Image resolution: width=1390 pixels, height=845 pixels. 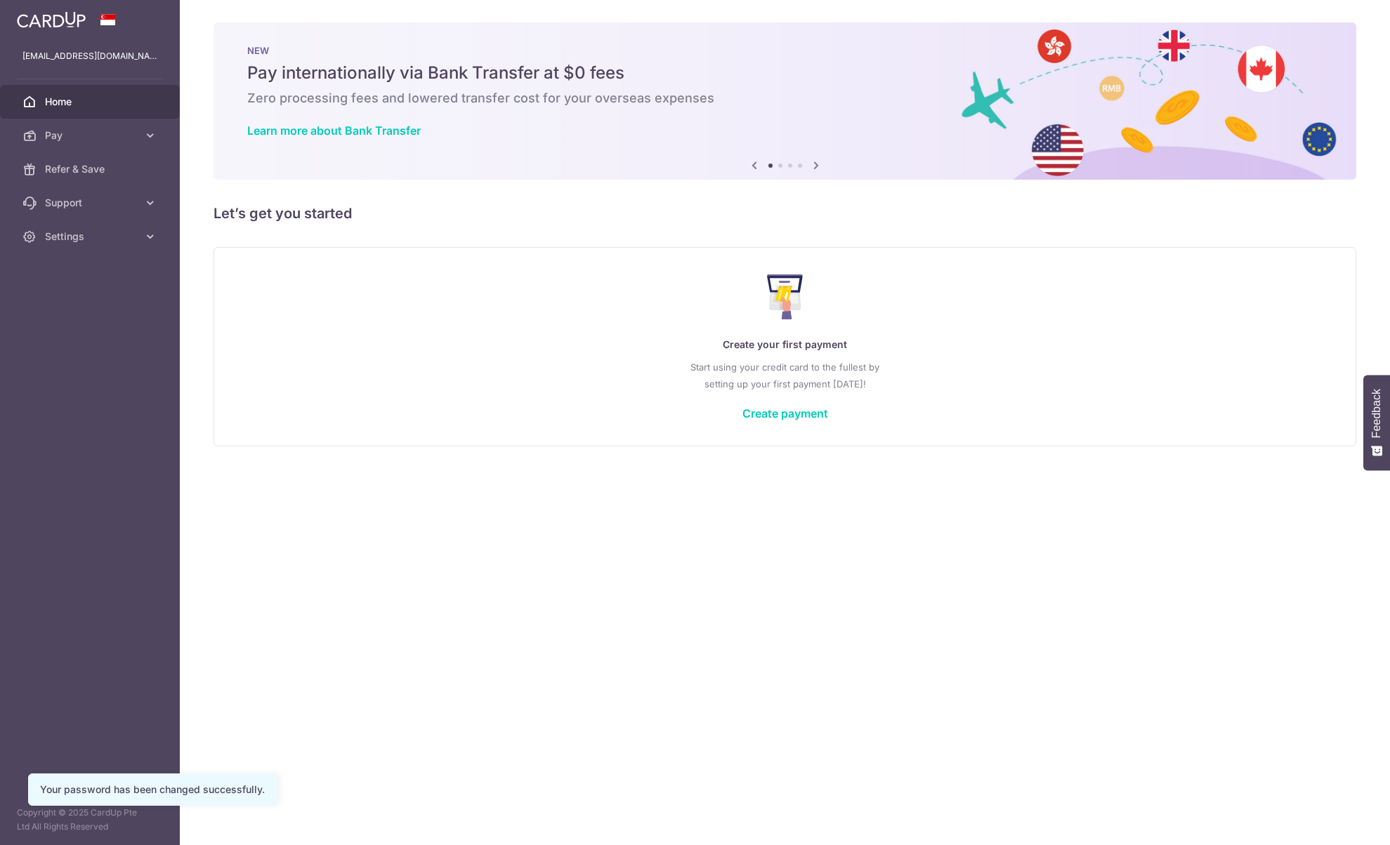 I want to click on h6: Zero processing fees and lowered transfer cost for your overseas expenses, so click(x=784, y=98).